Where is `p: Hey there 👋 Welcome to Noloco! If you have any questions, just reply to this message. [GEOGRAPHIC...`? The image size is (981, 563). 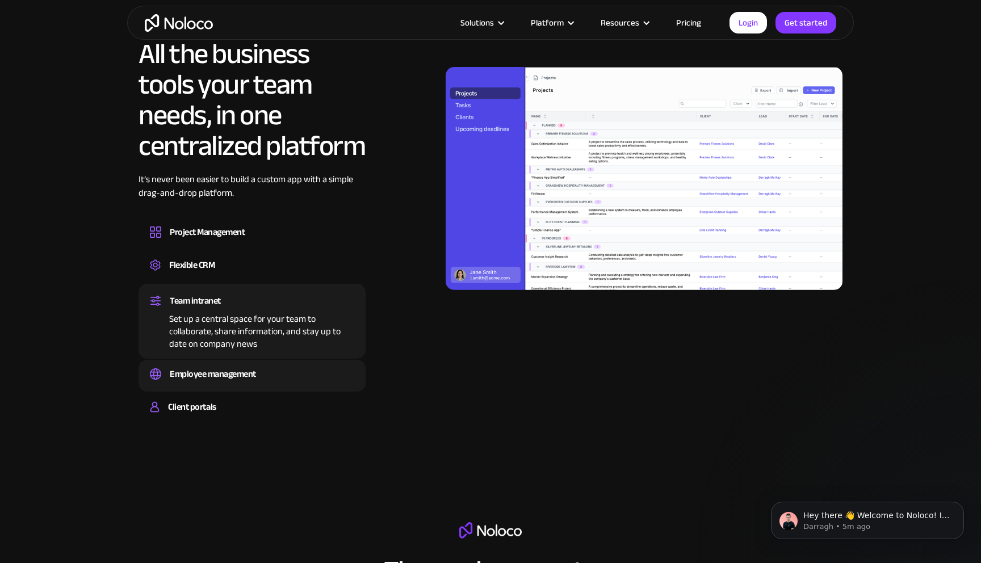 p: Hey there 👋 Welcome to Noloco! If you have any questions, just reply to this message. [GEOGRAPHIC... is located at coordinates (123, 38).